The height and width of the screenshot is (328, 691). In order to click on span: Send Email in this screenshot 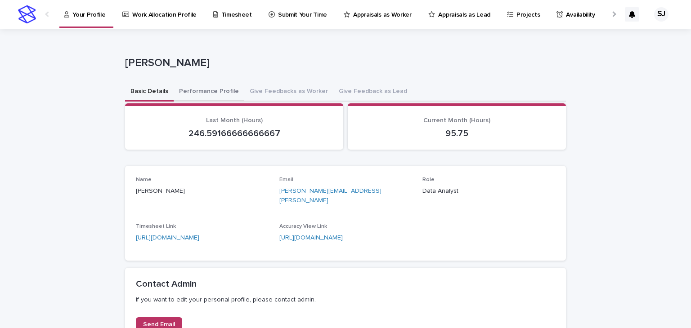, I will do `click(159, 325)`.